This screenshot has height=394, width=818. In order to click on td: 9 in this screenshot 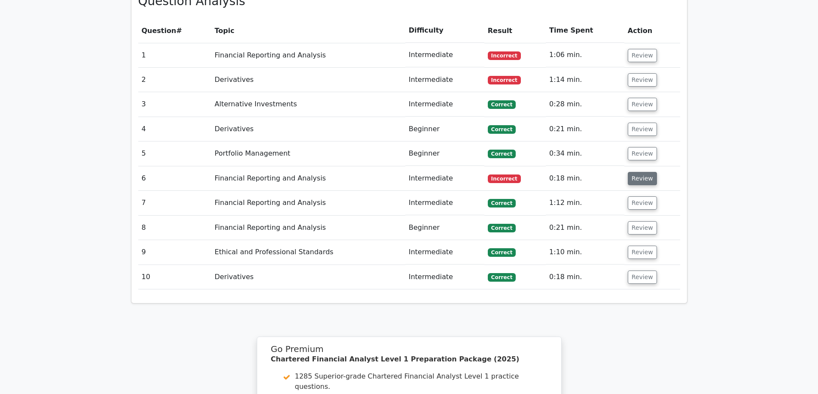, I will do `click(175, 252)`.